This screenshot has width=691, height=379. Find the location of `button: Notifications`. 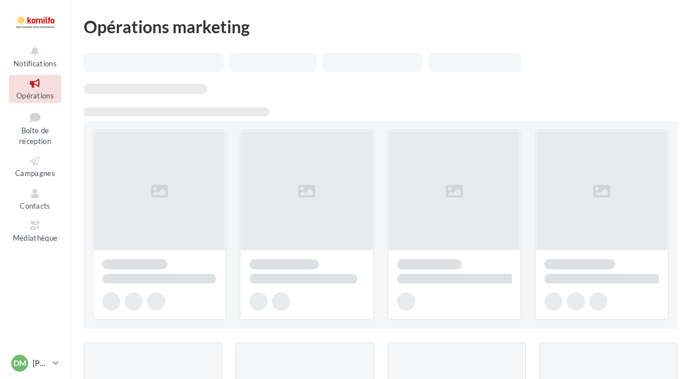

button: Notifications is located at coordinates (35, 56).